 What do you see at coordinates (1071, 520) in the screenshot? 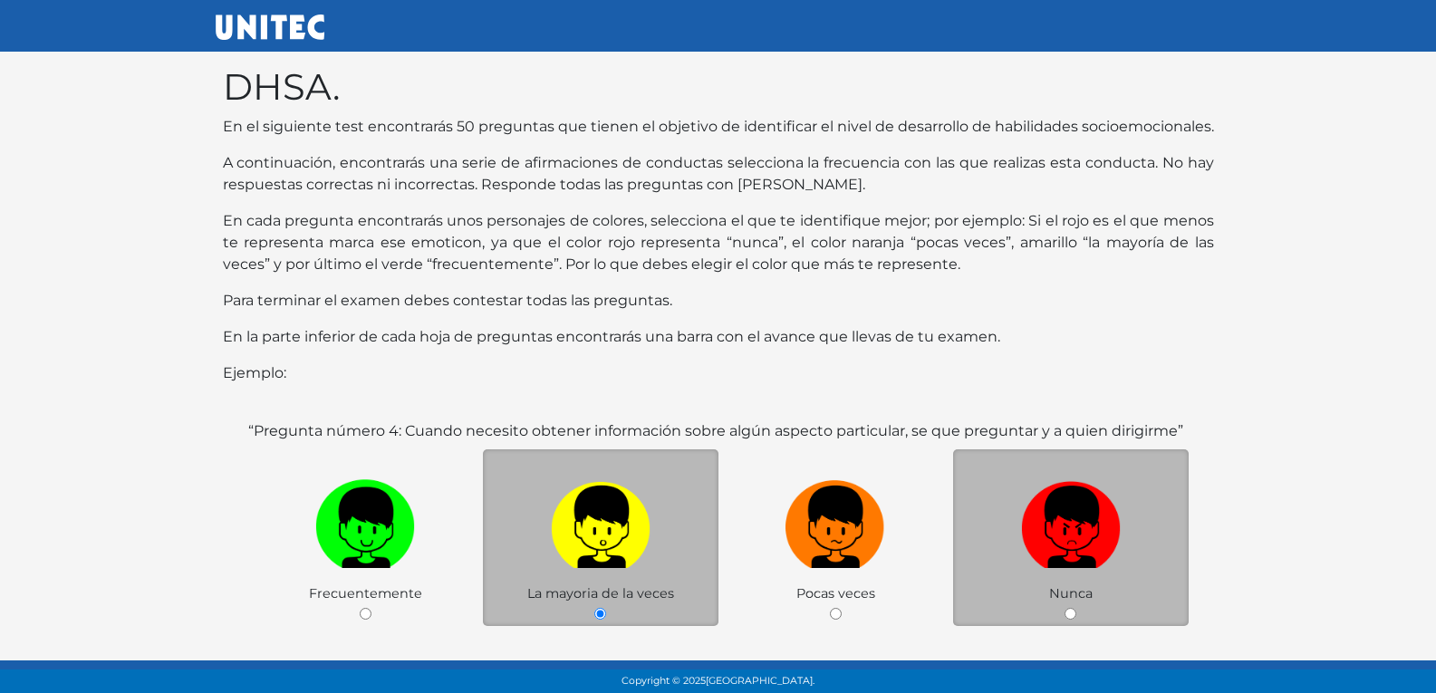
I see `img: r1.png` at bounding box center [1071, 520].